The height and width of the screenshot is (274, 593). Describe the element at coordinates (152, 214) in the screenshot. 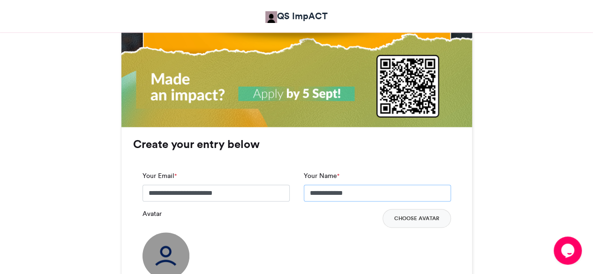

I see `label: Avatar` at that location.